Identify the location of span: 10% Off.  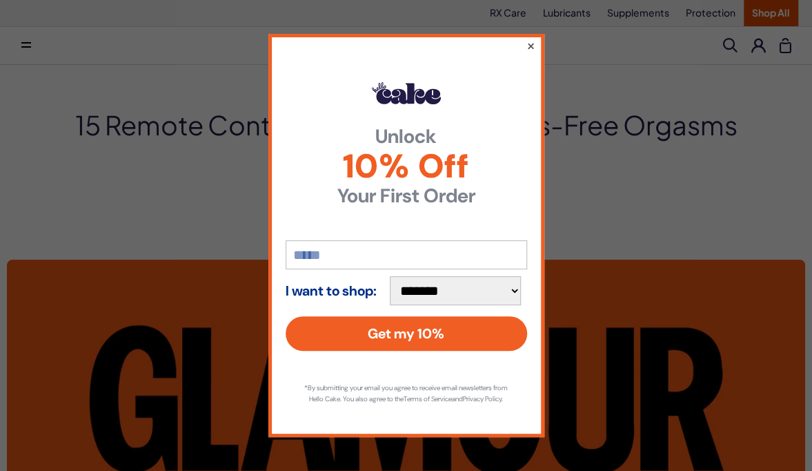
(407, 166).